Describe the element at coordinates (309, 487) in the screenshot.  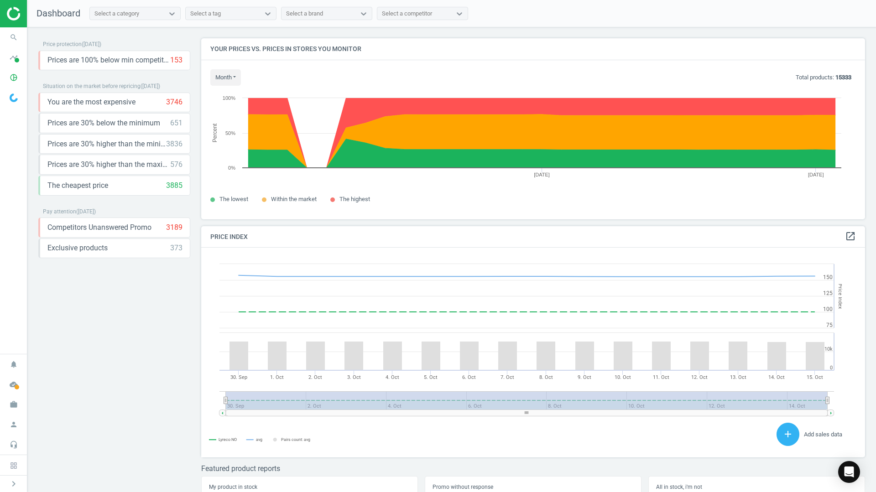
I see `h5: My product in stock` at that location.